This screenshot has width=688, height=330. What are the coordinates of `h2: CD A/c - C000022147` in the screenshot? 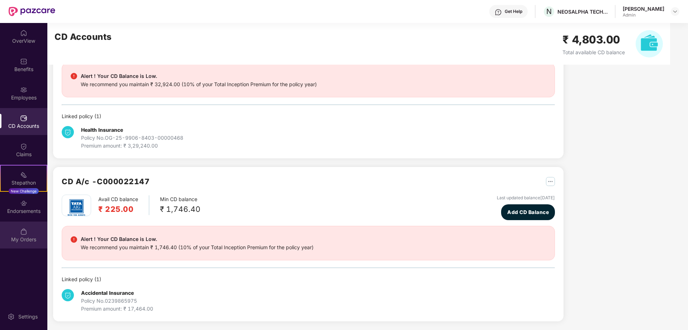 It's located at (106, 181).